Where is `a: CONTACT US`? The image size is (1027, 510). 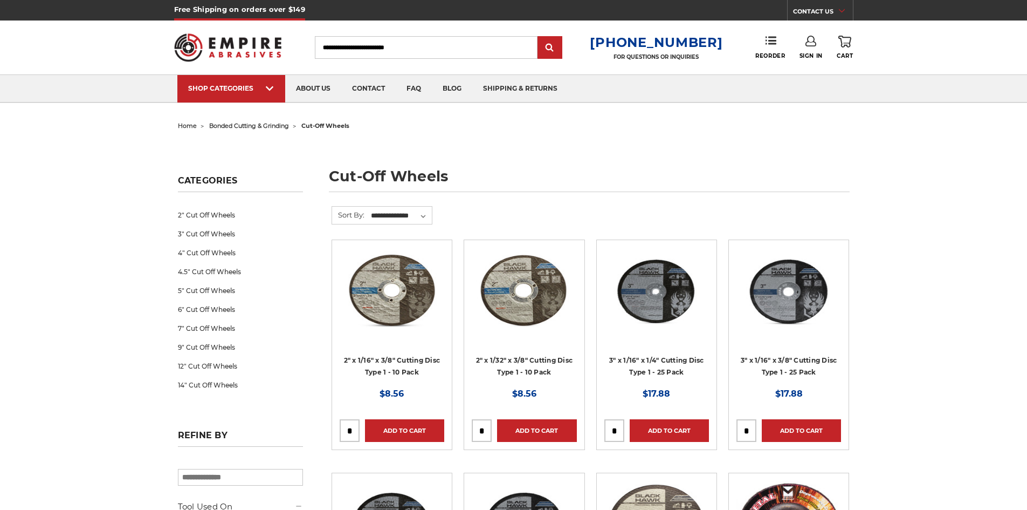 a: CONTACT US is located at coordinates (823, 13).